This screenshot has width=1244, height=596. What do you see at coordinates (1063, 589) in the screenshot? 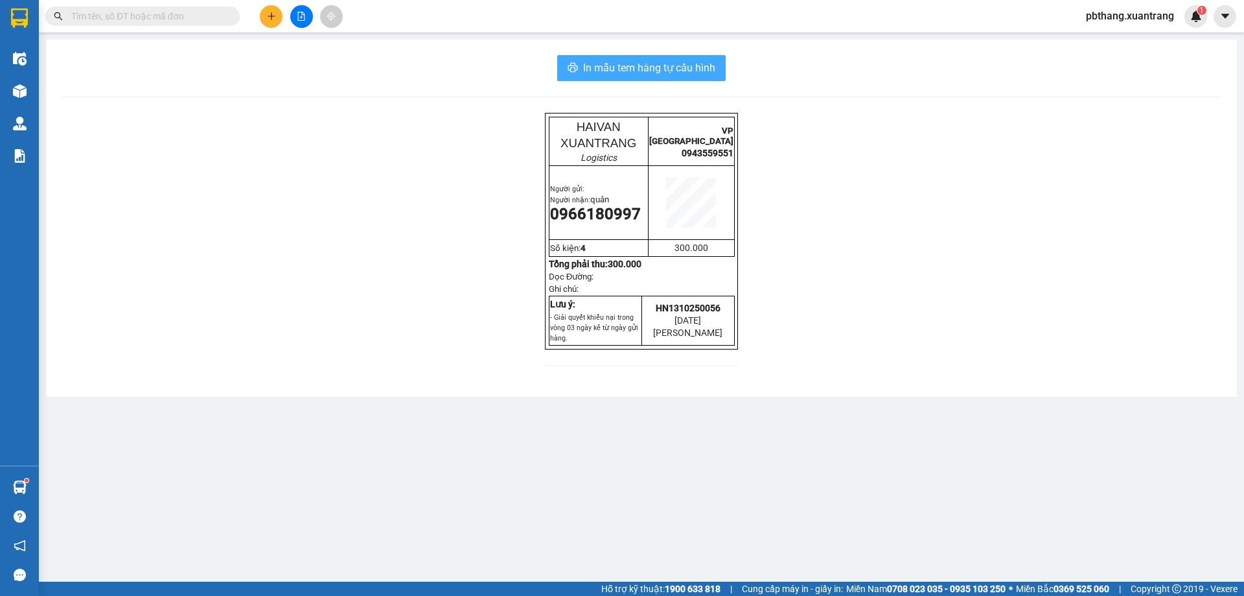
I see `span: Miền Bắc` at bounding box center [1063, 589].